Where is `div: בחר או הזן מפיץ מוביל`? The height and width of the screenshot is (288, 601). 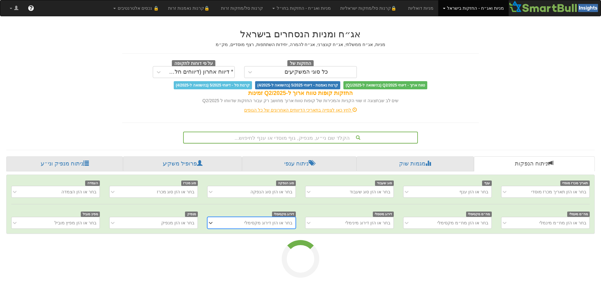 div: בחר או הזן מפיץ מוביל is located at coordinates (75, 223).